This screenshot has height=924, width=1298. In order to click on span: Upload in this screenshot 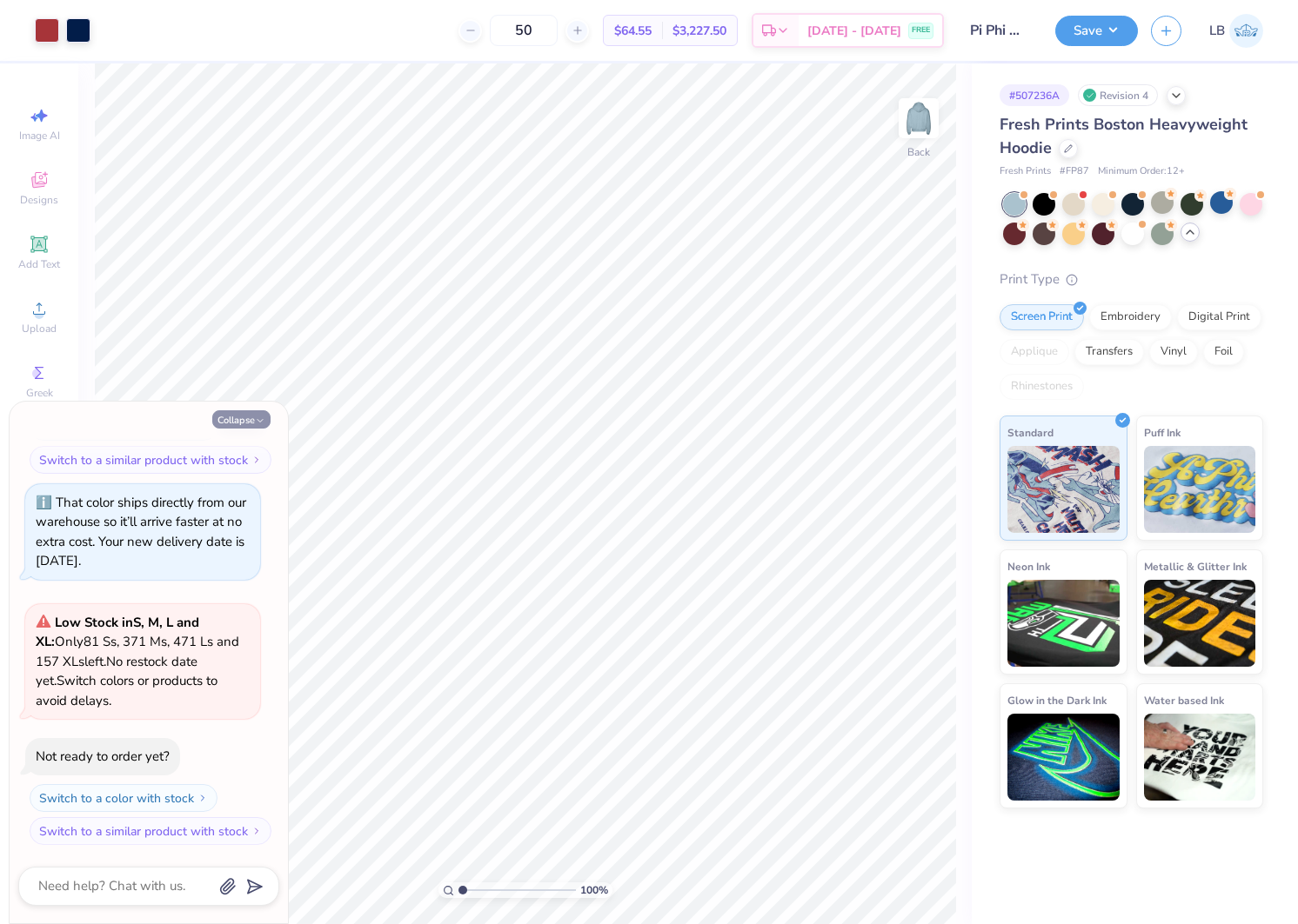, I will do `click(40, 329)`.